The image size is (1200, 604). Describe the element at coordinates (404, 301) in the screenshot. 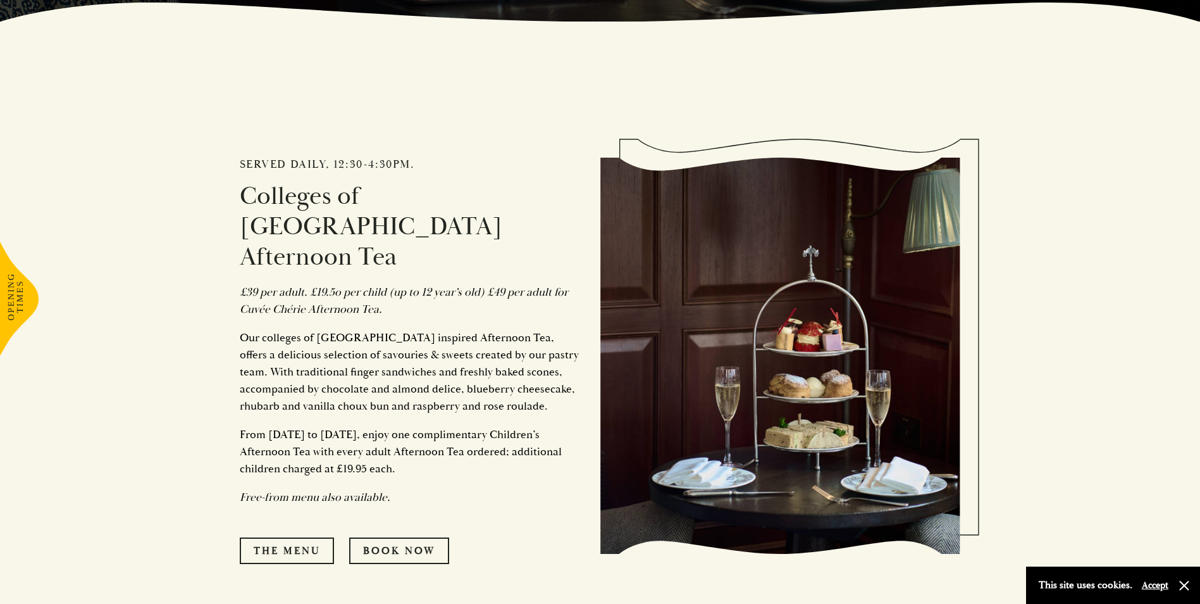

I see `em: £39 per adult. £19.5o per child (up to 12 year’s old) £49 per adult for Cuvée Chérie Afternoon Tea.` at that location.